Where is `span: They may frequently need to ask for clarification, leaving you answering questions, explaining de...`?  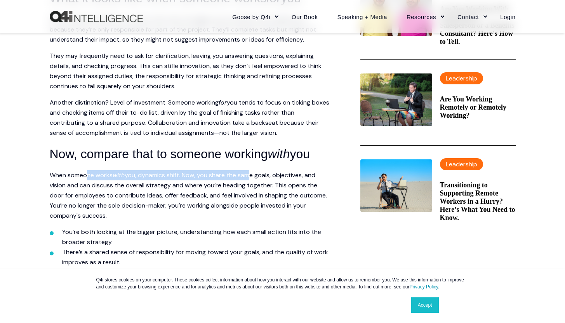
span: They may frequently need to ask for clarification, leaving you answering questions, explaining de... is located at coordinates (186, 71).